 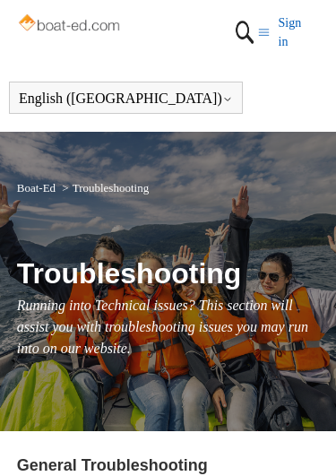 What do you see at coordinates (71, 24) in the screenshot?
I see `img: Boat-Ed Help Center home page` at bounding box center [71, 24].